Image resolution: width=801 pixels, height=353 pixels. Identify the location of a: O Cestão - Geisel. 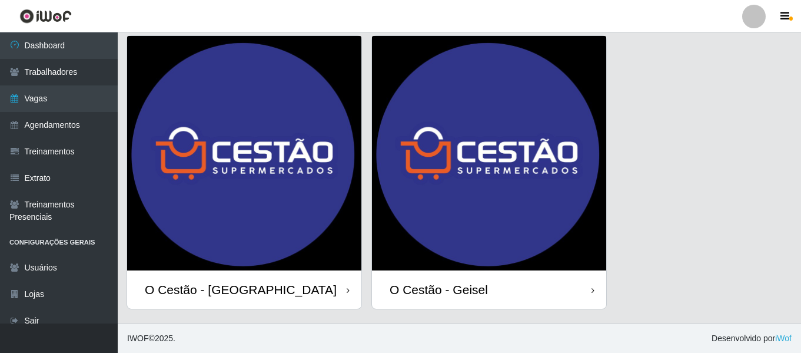
(489, 172).